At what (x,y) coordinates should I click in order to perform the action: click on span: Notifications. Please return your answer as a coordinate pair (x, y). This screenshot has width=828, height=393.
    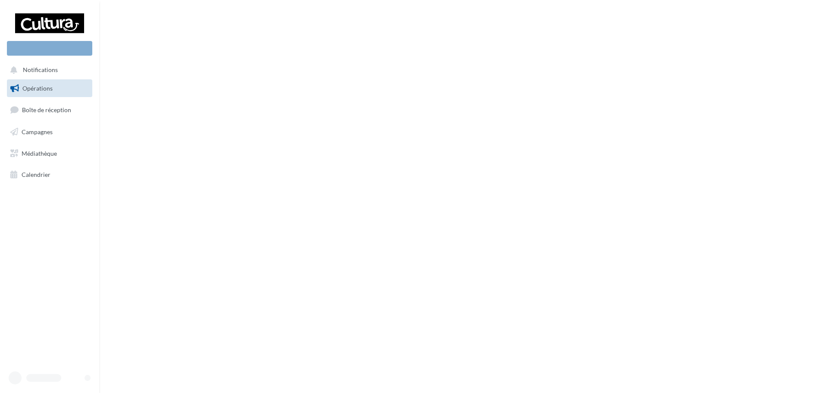
    Looking at the image, I should click on (40, 70).